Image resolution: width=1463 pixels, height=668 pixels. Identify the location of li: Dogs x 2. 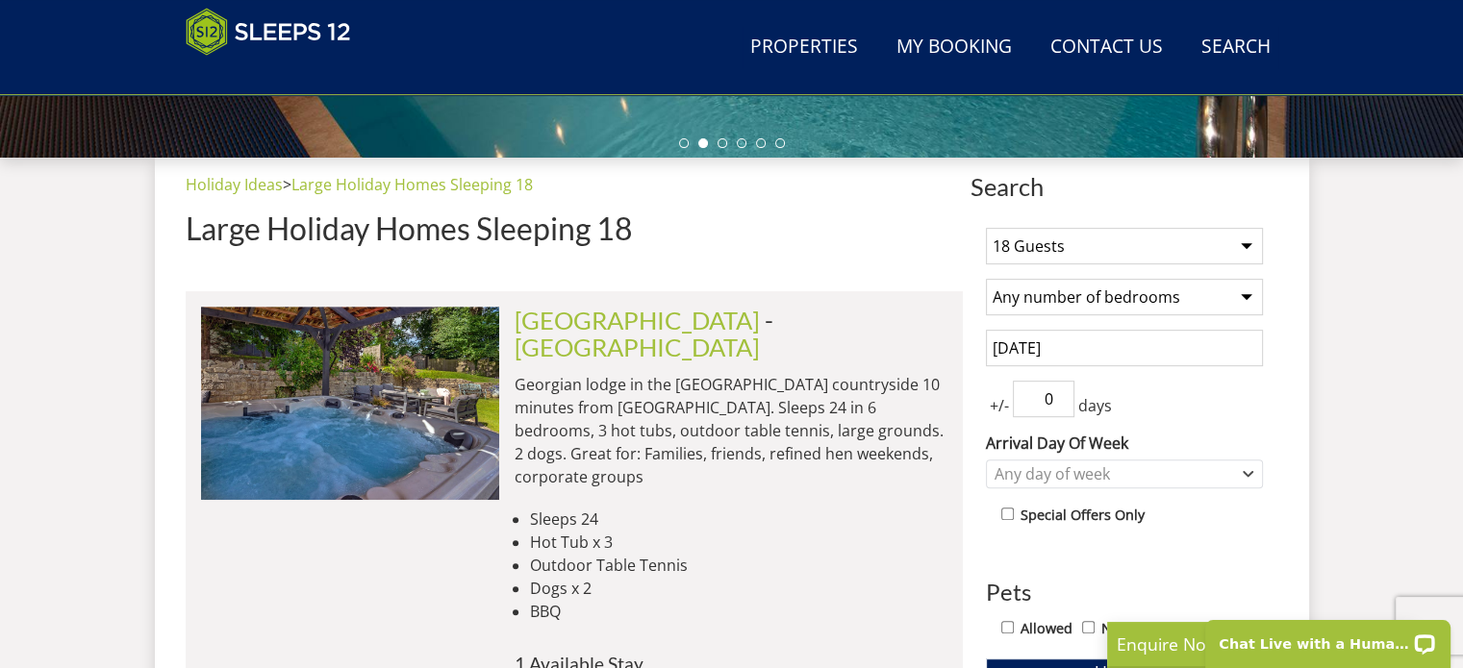
(739, 589).